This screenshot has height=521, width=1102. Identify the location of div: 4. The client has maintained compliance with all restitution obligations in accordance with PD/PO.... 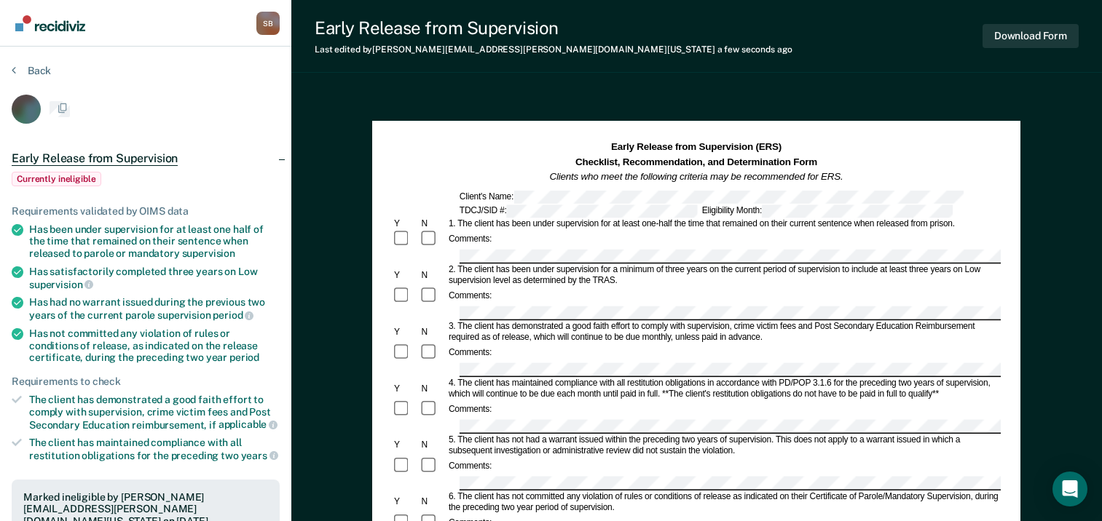
(723, 389).